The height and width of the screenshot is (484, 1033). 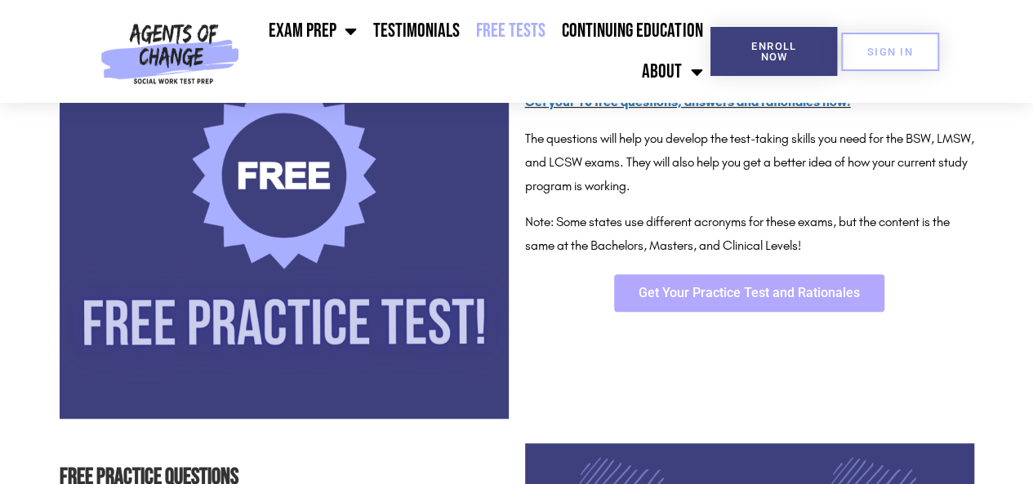 What do you see at coordinates (510, 31) in the screenshot?
I see `a: Free Tests` at bounding box center [510, 31].